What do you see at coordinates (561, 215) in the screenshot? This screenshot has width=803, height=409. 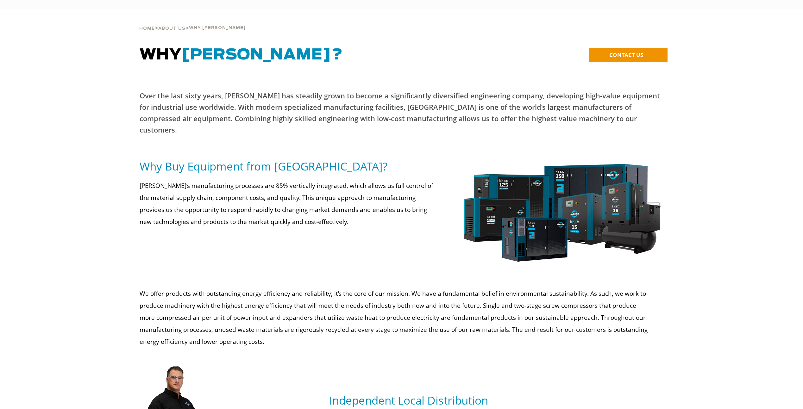 I see `img: krsp` at bounding box center [561, 215].